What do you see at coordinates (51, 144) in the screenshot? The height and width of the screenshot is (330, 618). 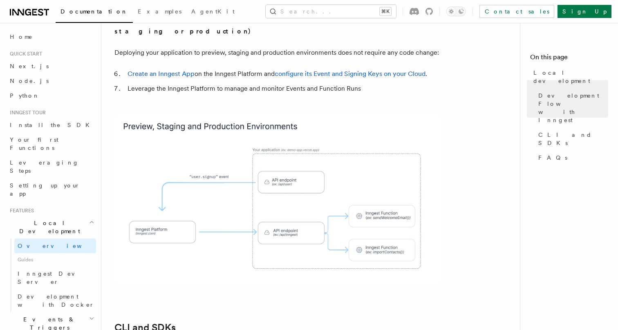 I see `a: Your first Functions` at bounding box center [51, 144].